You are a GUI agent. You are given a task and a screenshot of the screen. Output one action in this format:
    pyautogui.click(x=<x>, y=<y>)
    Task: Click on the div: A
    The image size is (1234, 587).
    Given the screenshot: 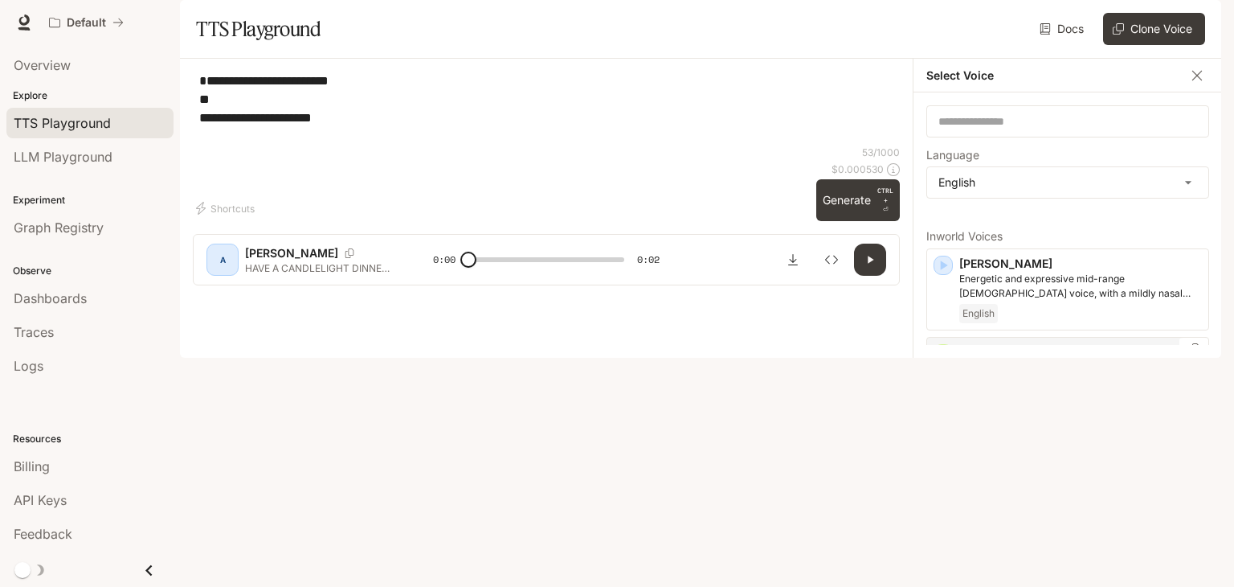 What is the action you would take?
    pyautogui.click(x=223, y=260)
    